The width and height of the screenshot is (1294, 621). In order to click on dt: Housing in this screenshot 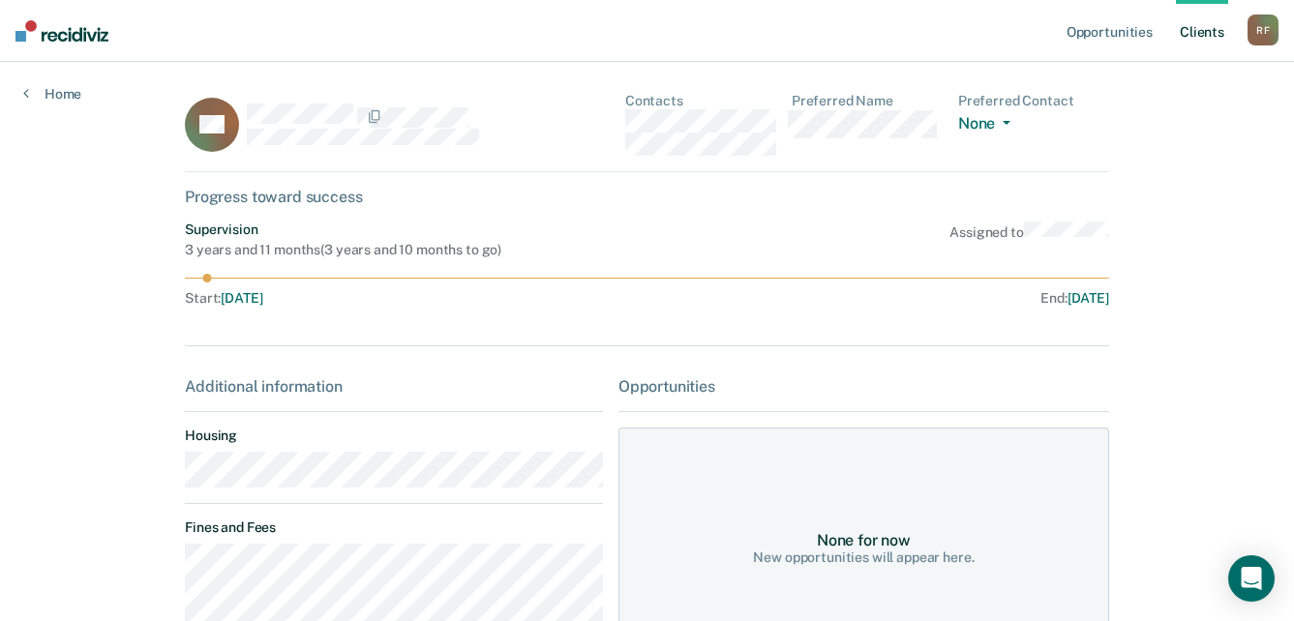, I will do `click(394, 436)`.